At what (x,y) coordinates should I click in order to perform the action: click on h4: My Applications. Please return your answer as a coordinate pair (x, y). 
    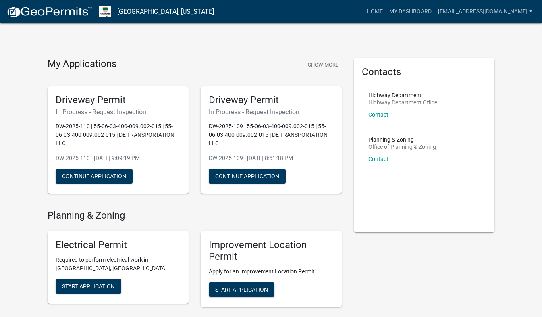
    Looking at the image, I should click on (82, 64).